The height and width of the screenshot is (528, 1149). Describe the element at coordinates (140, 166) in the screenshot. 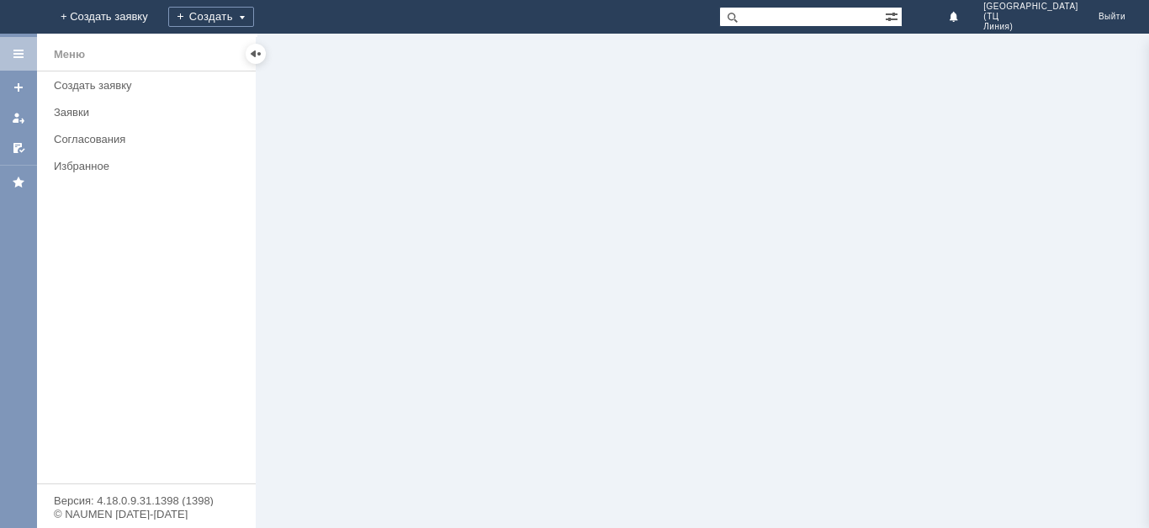

I see `div: Избранное` at that location.